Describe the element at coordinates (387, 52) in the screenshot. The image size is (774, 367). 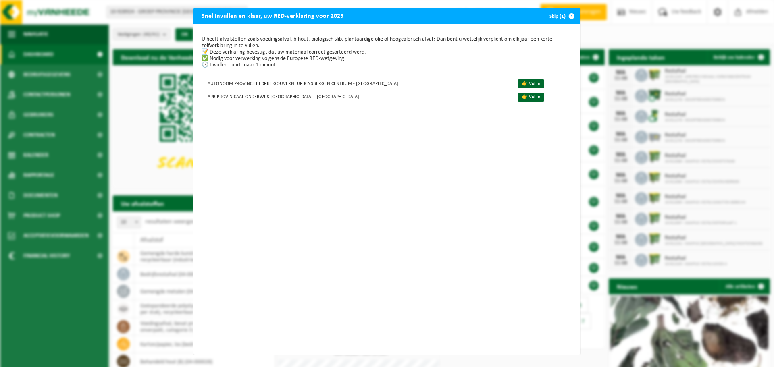
I see `p: U heeft afvalstoffen zoals voedingsafval, b-hout, biologisch slib, plantaardige olie of hoogcalor...` at that location.